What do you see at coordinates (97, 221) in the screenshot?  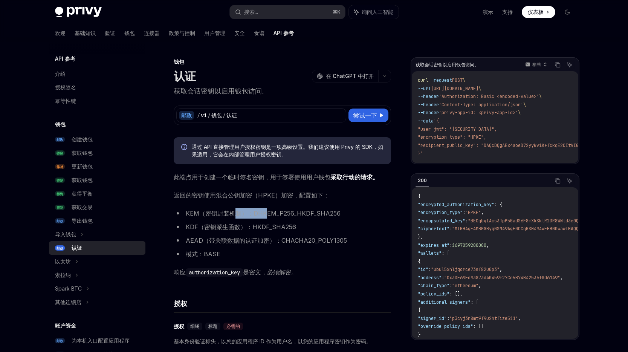 I see `a: 邮政导出钱包` at bounding box center [97, 221].